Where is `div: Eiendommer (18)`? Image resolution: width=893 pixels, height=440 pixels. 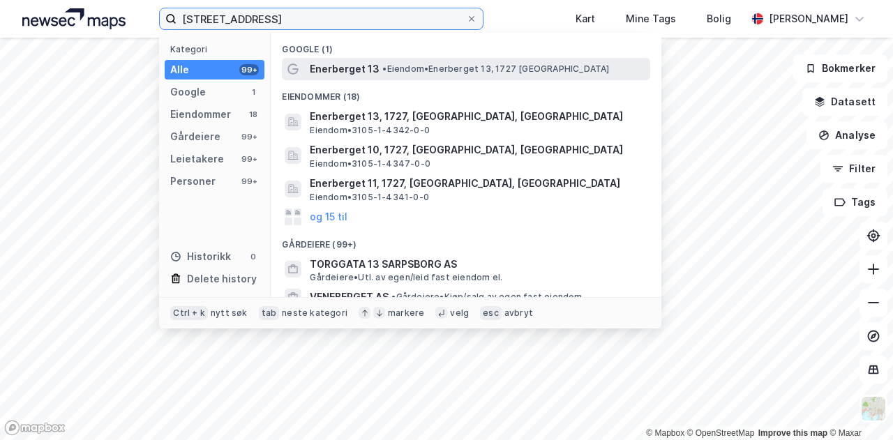
div: Eiendommer (18) is located at coordinates (466, 93).